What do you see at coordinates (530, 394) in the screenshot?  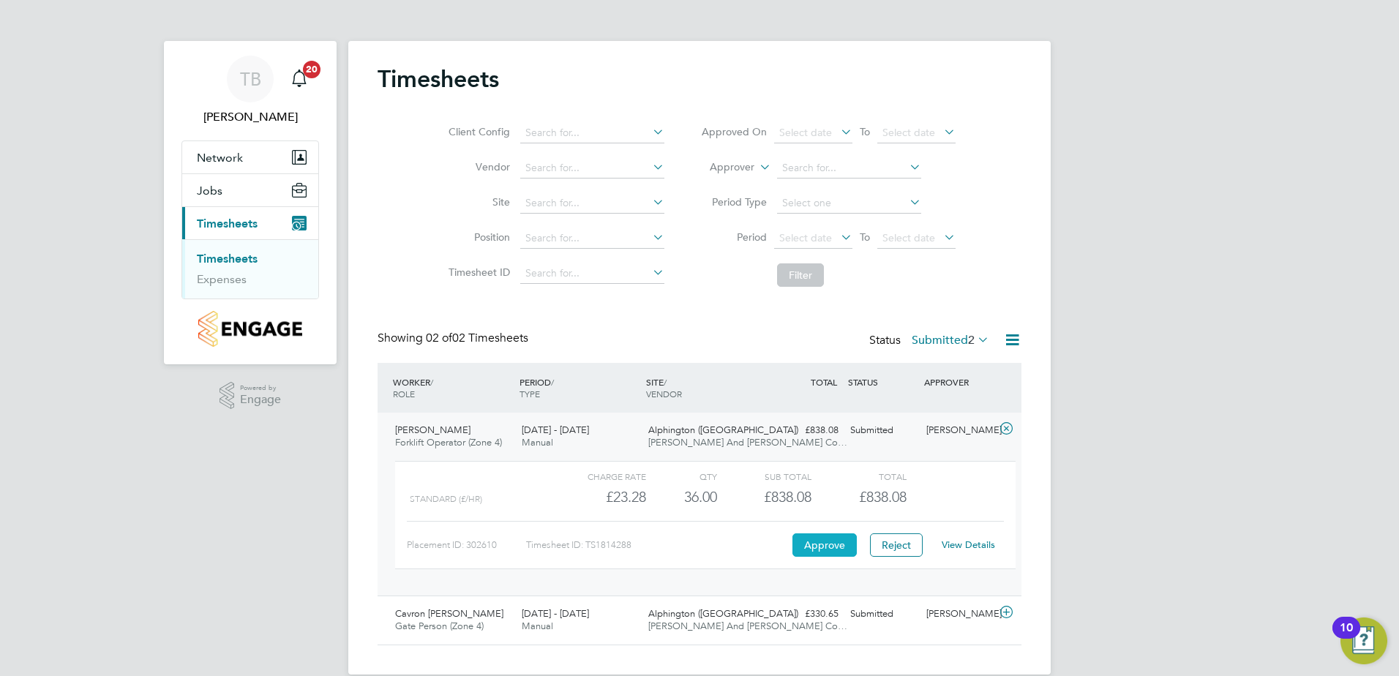 I see `span: TYPE` at bounding box center [530, 394].